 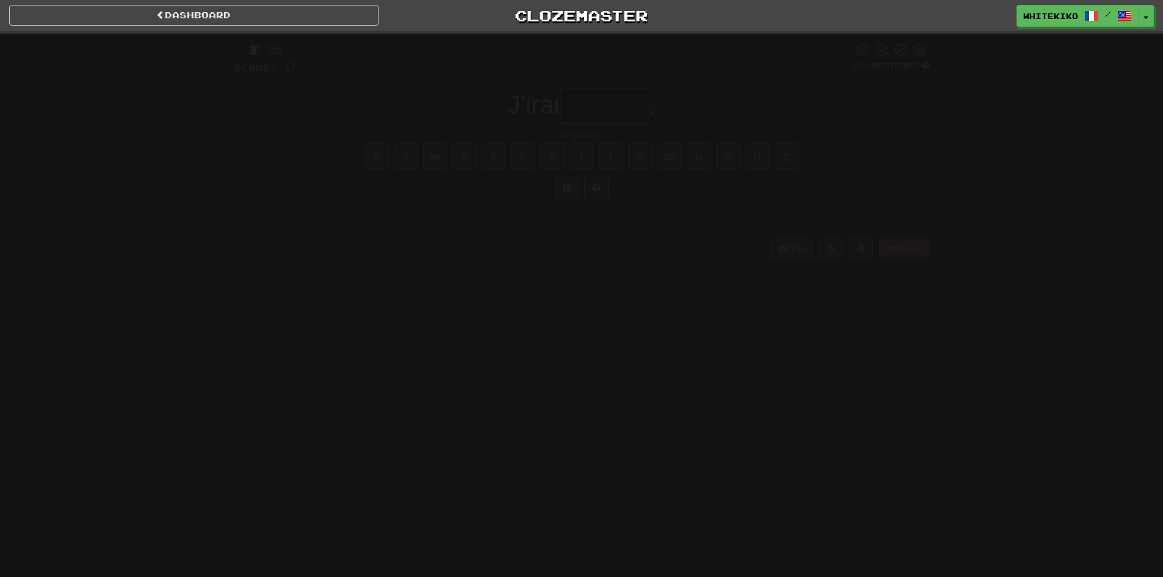 I want to click on button: ï, so click(x=611, y=156).